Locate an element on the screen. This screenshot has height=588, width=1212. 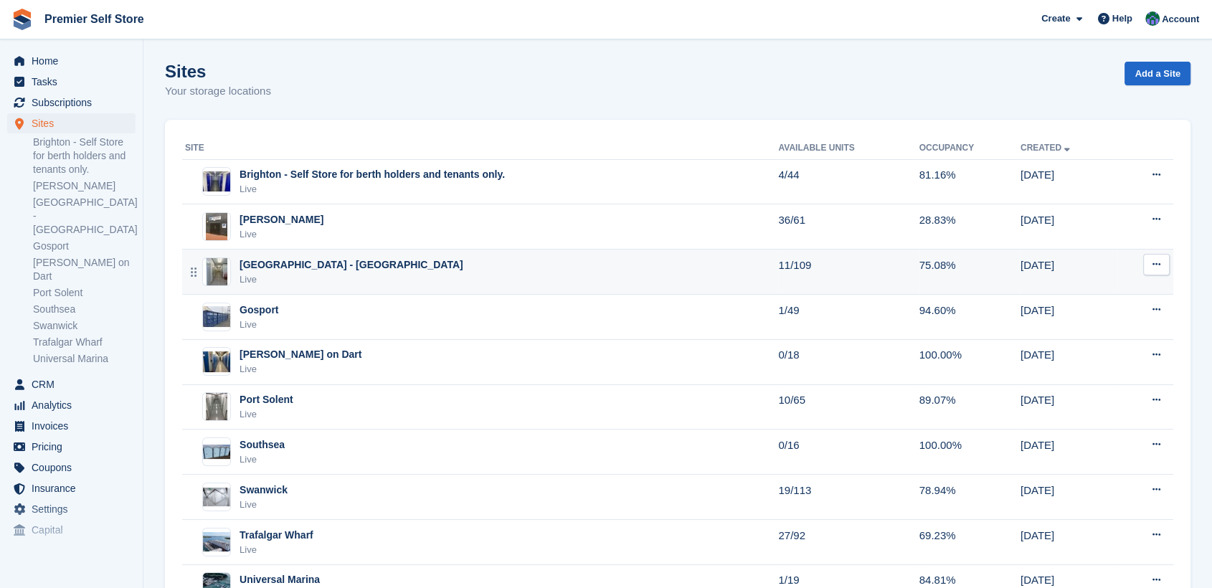
td: 27/92 is located at coordinates (848, 542).